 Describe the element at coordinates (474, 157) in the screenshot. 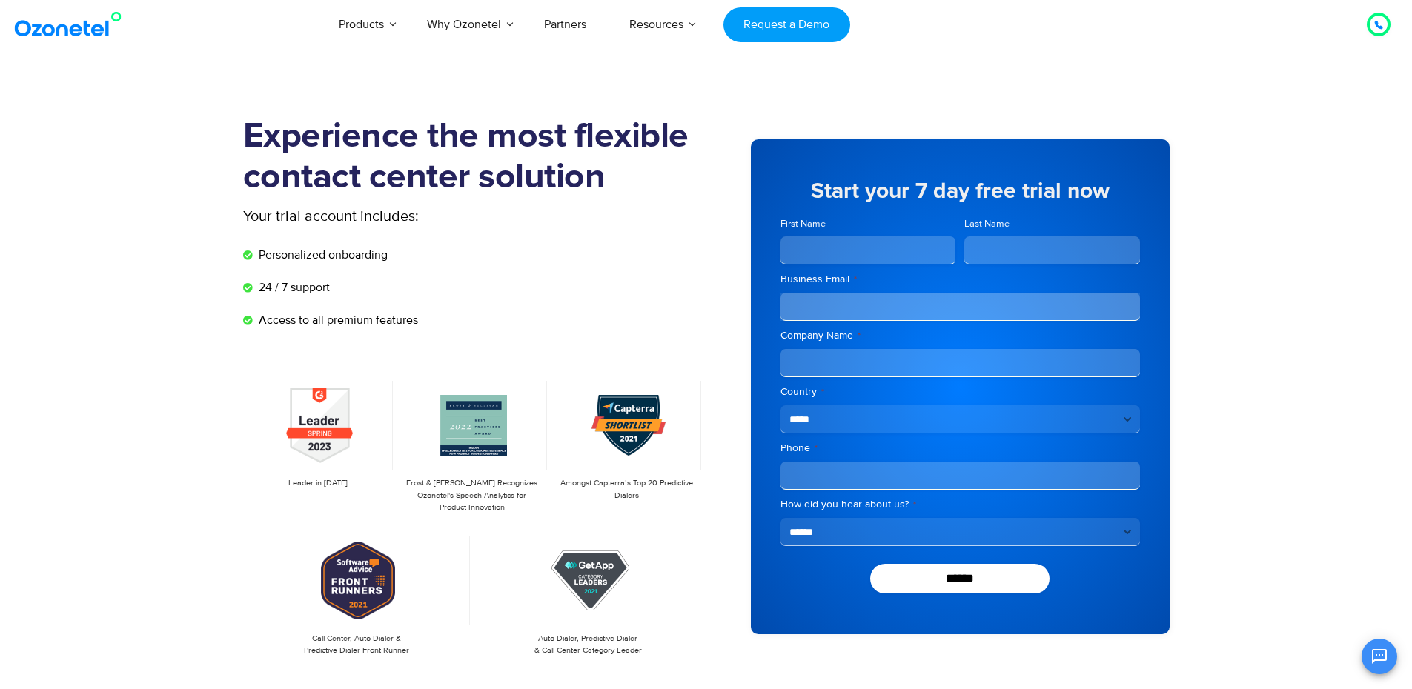

I see `h1: Experience the most flexible contact center solution` at that location.